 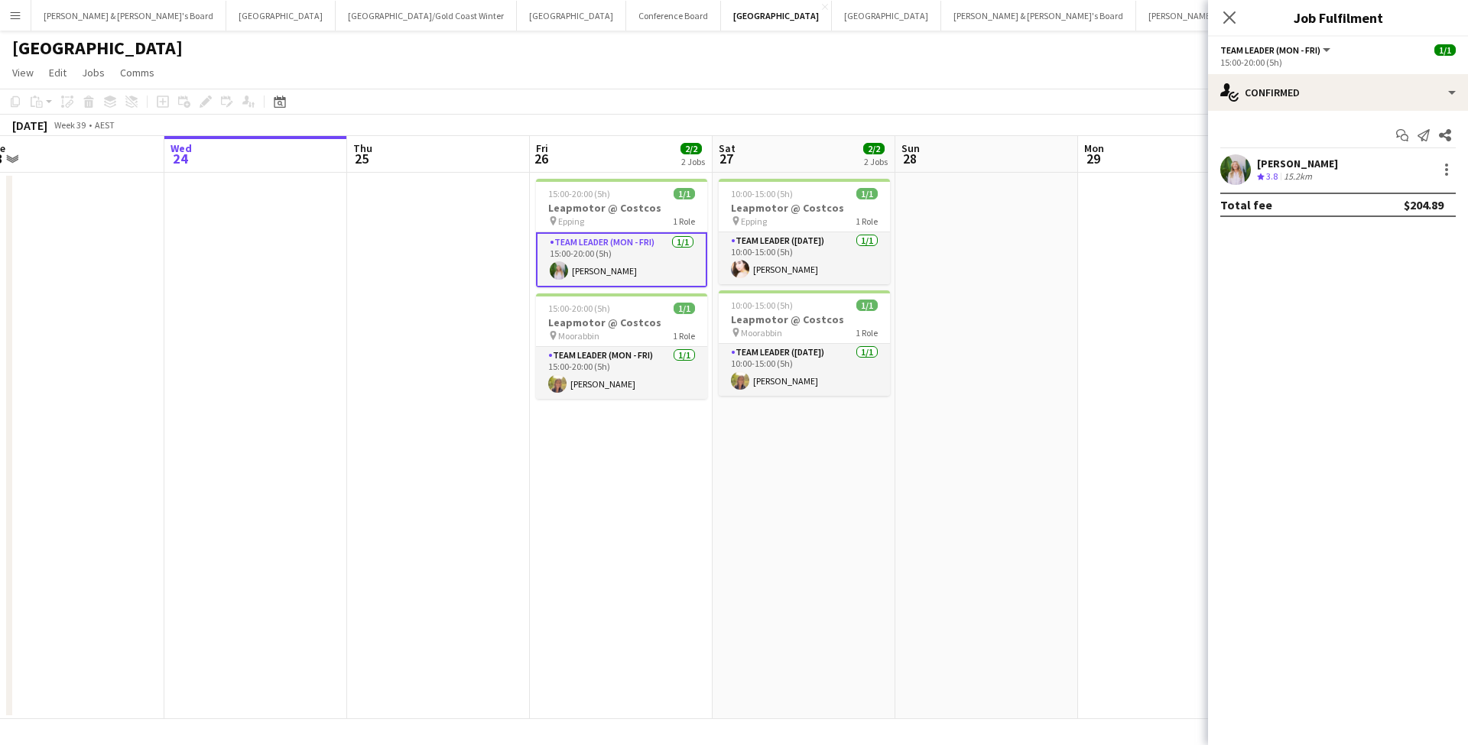 I want to click on div: 15.2km, so click(x=1297, y=177).